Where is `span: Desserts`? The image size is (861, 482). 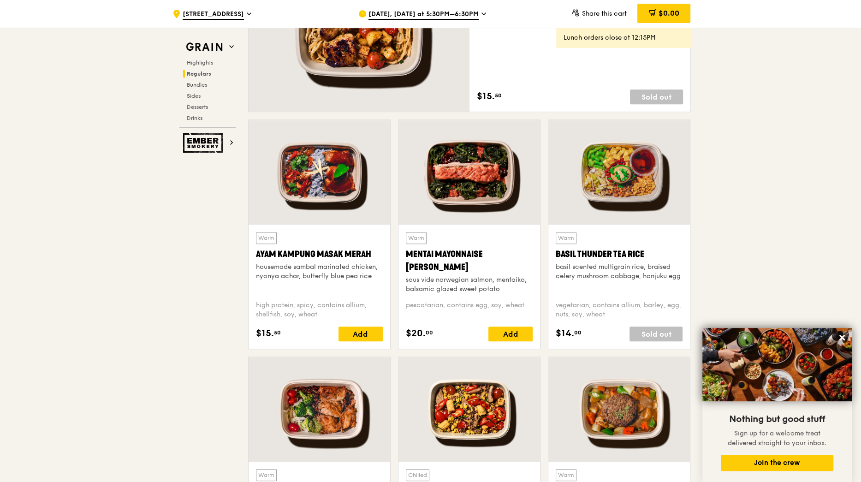
span: Desserts is located at coordinates (197, 107).